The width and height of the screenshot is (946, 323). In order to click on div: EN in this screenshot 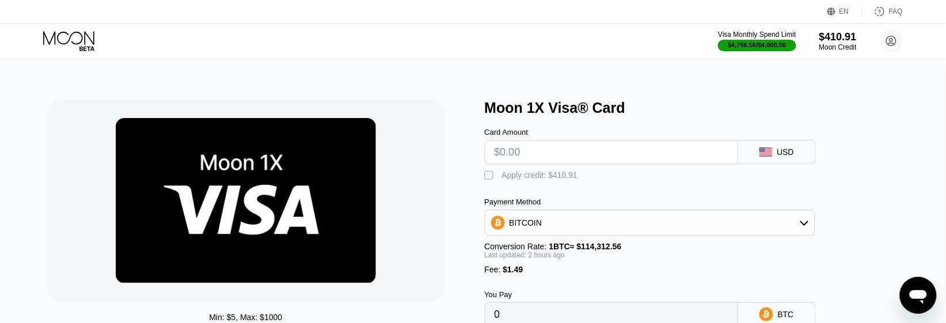, I will do `click(844, 12)`.